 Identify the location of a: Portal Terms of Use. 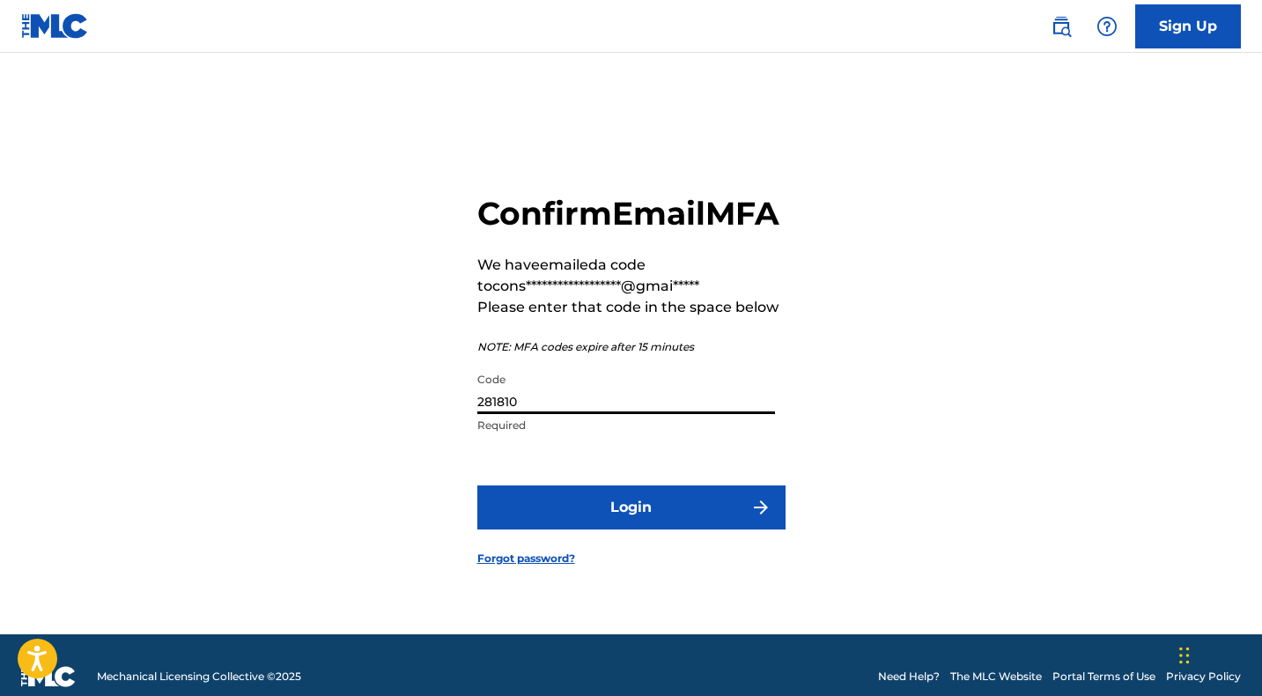
(1104, 676).